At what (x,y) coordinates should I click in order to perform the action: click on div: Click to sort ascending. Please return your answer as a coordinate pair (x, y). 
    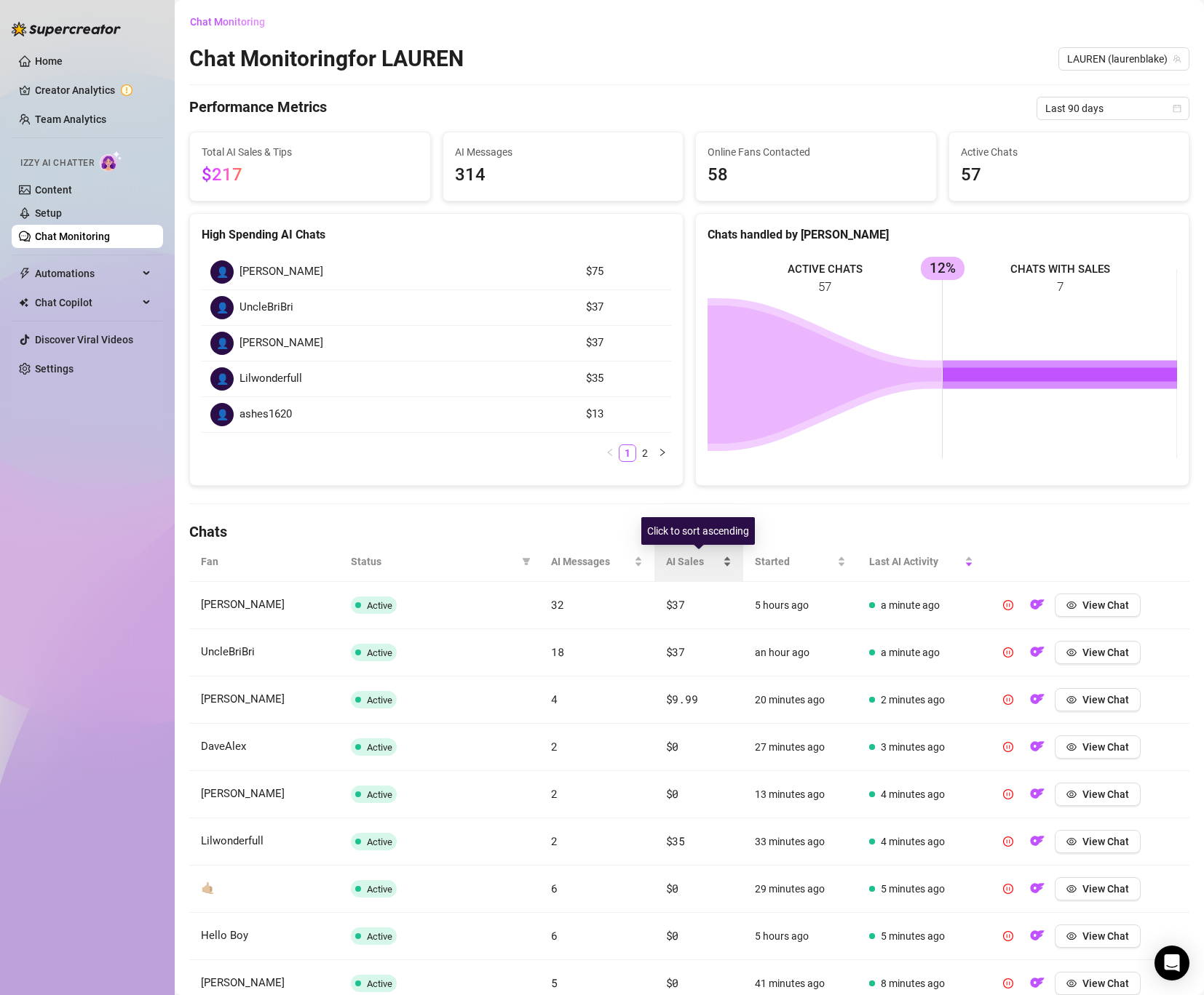
    Looking at the image, I should click on (698, 531).